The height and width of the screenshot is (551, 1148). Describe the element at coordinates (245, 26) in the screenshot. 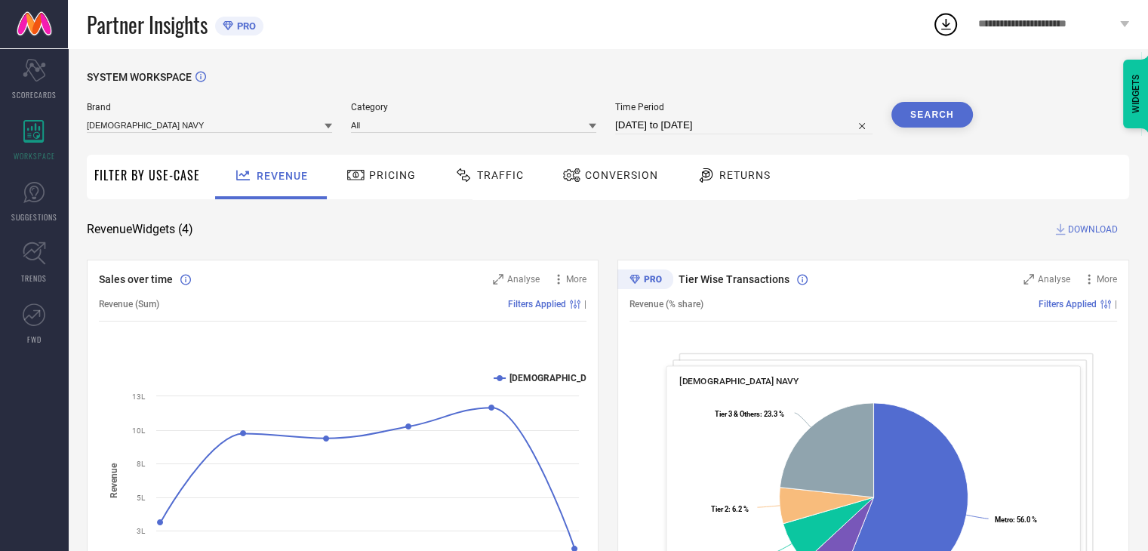

I see `span: PRO` at that location.